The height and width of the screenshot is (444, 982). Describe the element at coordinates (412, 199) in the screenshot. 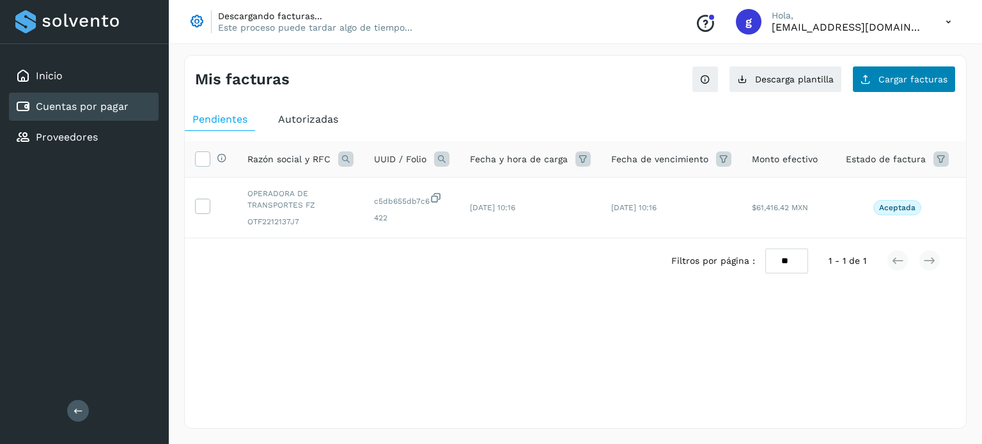

I see `span: c5db655db7c6` at that location.